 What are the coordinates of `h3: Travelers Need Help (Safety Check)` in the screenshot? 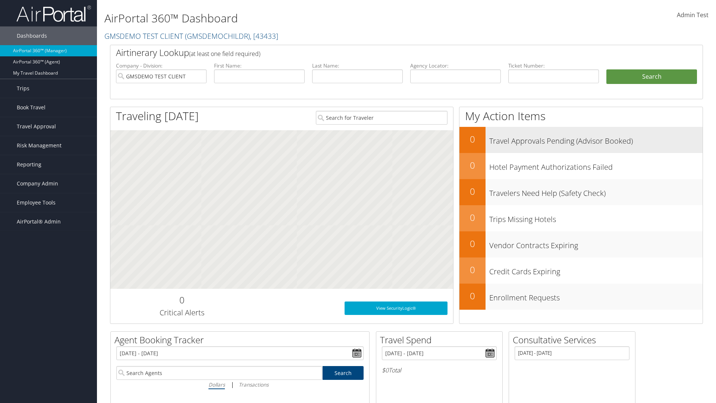 It's located at (596, 191).